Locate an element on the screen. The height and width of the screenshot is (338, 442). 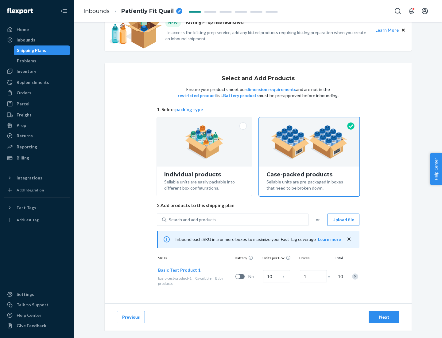
button: Open Search Box is located at coordinates (398, 11).